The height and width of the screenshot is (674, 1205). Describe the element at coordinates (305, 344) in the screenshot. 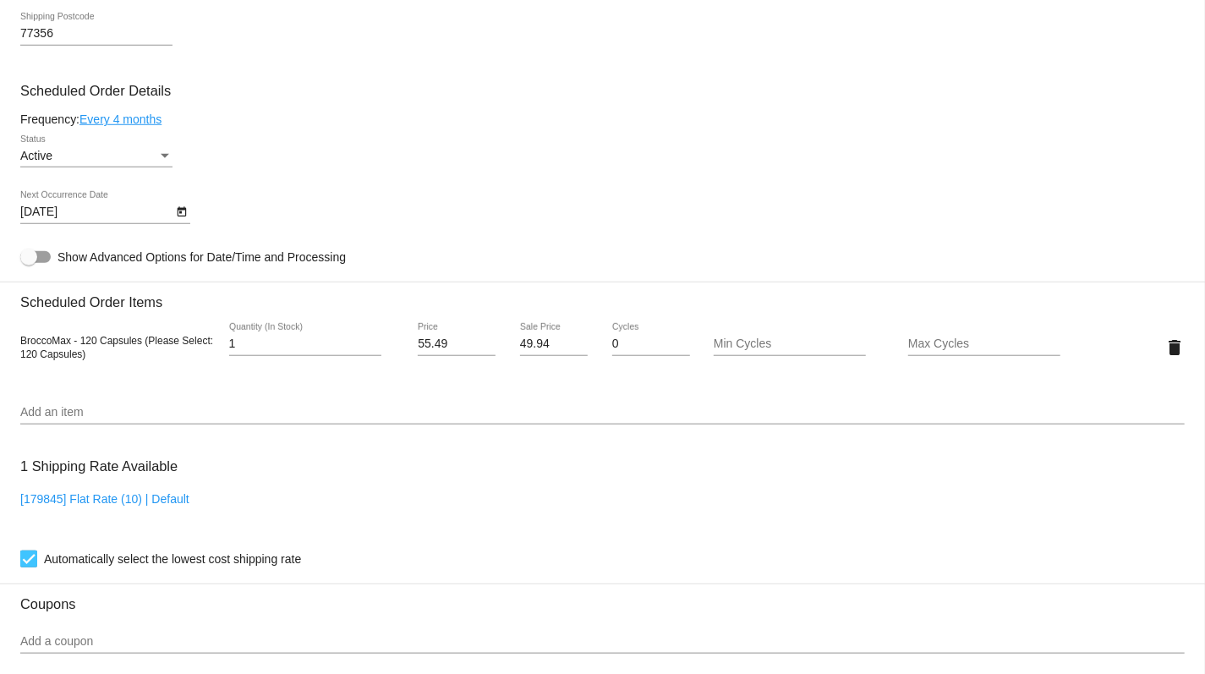

I see `input: Quantity (In Stock)` at that location.